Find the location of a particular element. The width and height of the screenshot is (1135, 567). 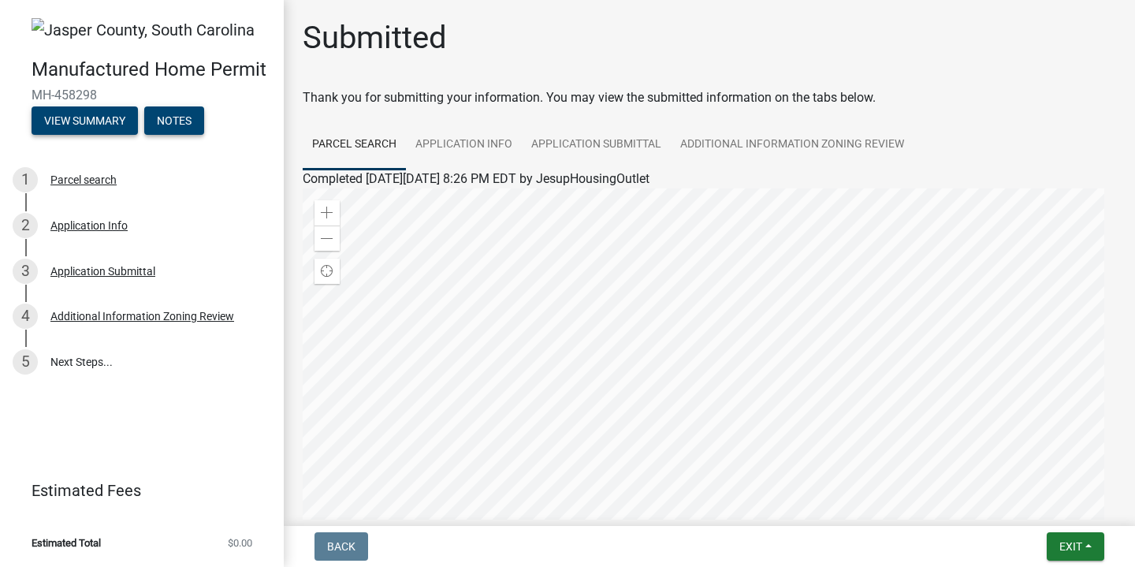

a: Application Submittal is located at coordinates (596, 145).